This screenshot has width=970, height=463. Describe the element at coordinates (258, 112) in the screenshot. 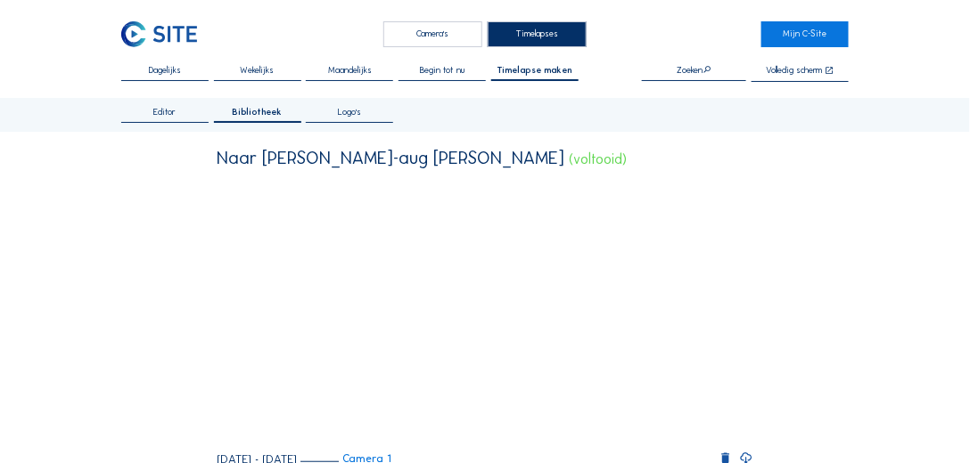

I see `span: Bibliotheek` at that location.